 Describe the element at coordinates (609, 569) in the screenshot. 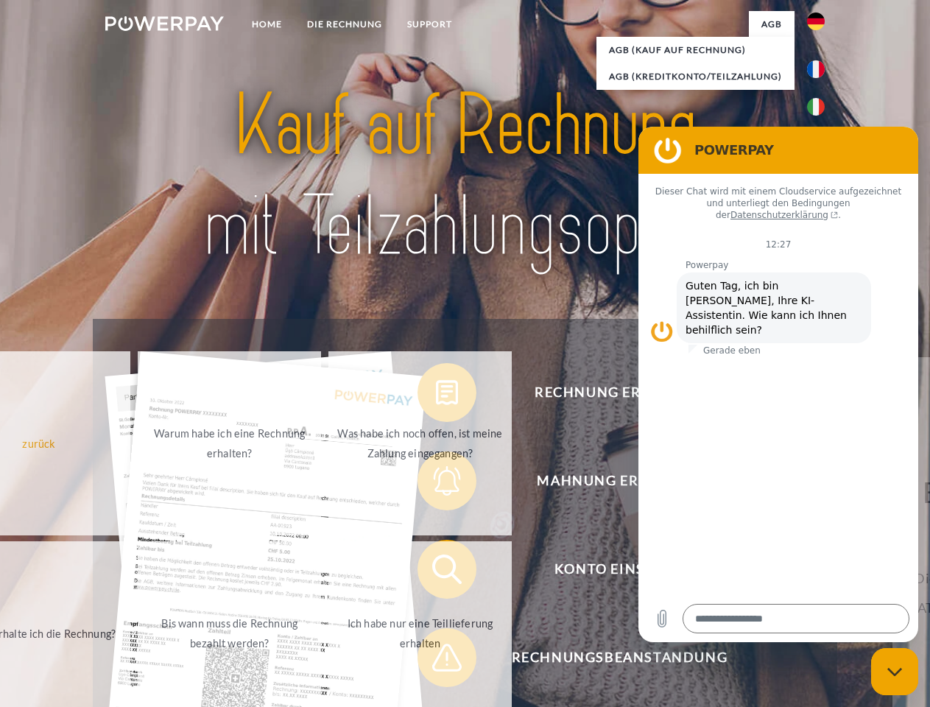

I see `a: Konto einsehen` at that location.